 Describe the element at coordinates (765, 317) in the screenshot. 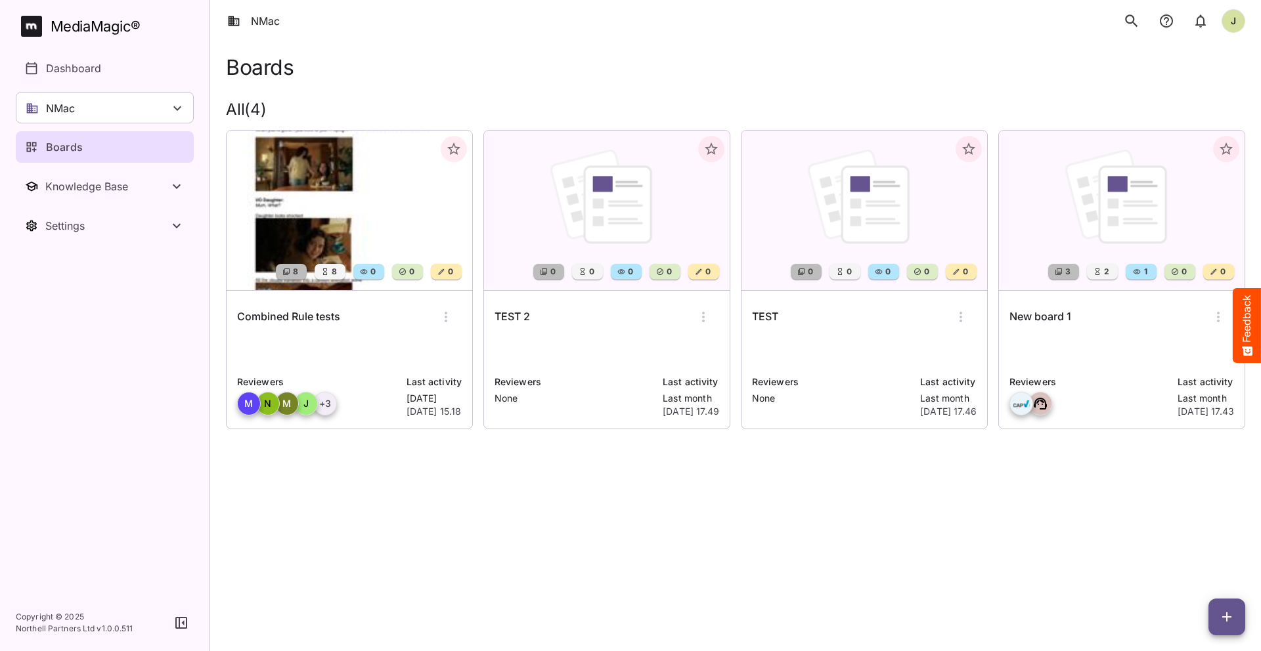

I see `h6: TEST` at that location.